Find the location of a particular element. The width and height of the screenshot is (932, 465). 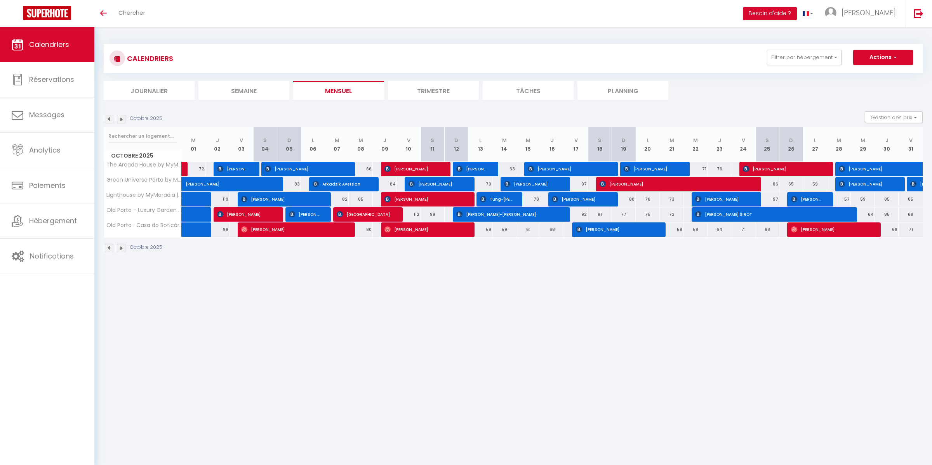

th: 07 is located at coordinates (337, 145).